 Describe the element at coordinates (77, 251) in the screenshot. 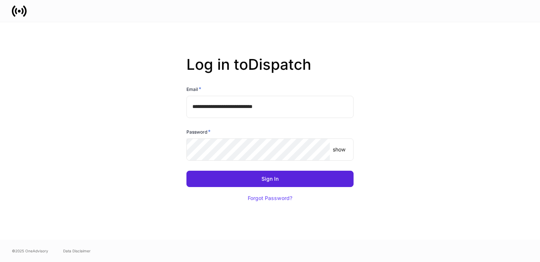

I see `a: Data Disclaimer` at that location.